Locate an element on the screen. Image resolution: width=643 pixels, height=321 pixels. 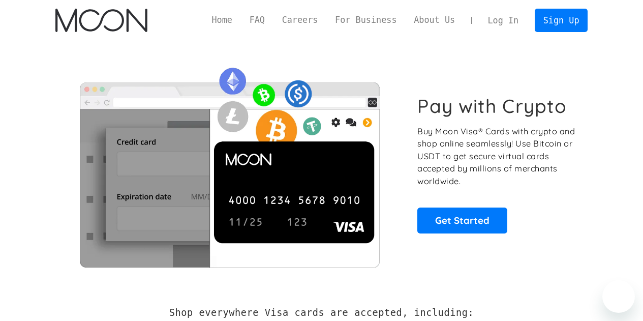
h2: Shop everywhere Visa cards are accepted, including: is located at coordinates (321, 313).